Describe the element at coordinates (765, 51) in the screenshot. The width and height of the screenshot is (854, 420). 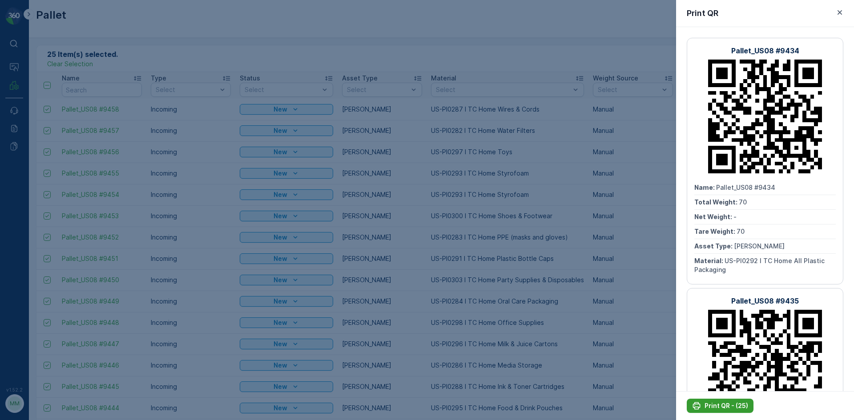
I see `p: Pallet_US08 #9434` at that location.